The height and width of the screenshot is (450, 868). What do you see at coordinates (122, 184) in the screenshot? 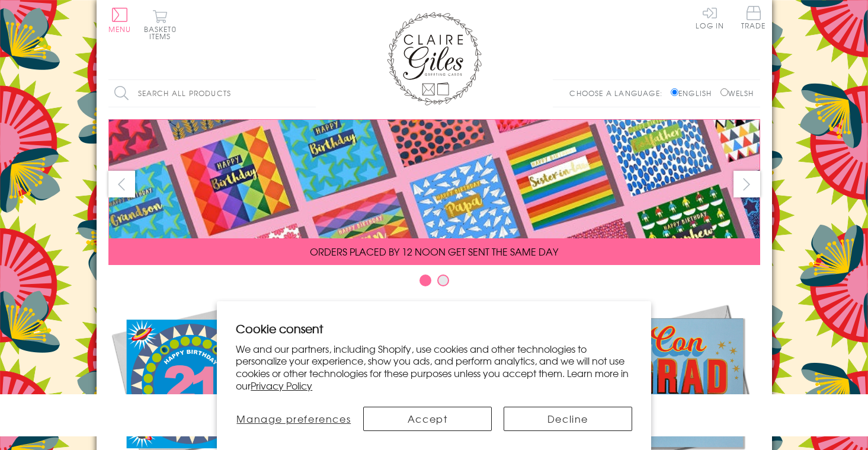
I see `button: prev` at bounding box center [122, 184].